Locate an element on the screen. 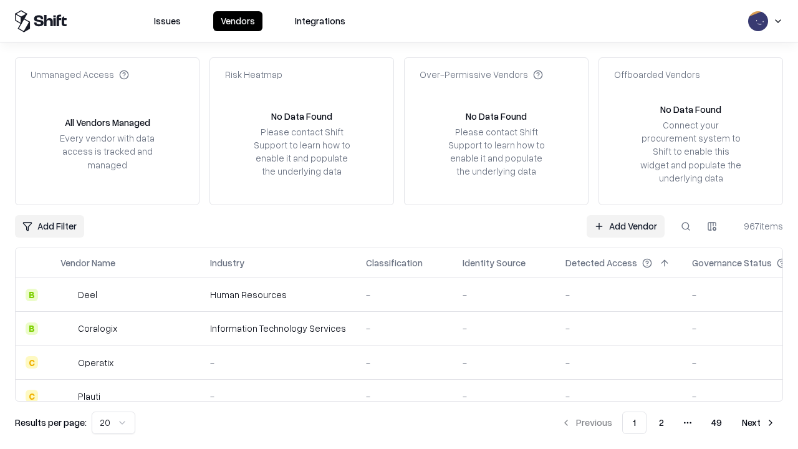  button: Integrations is located at coordinates (320, 21).